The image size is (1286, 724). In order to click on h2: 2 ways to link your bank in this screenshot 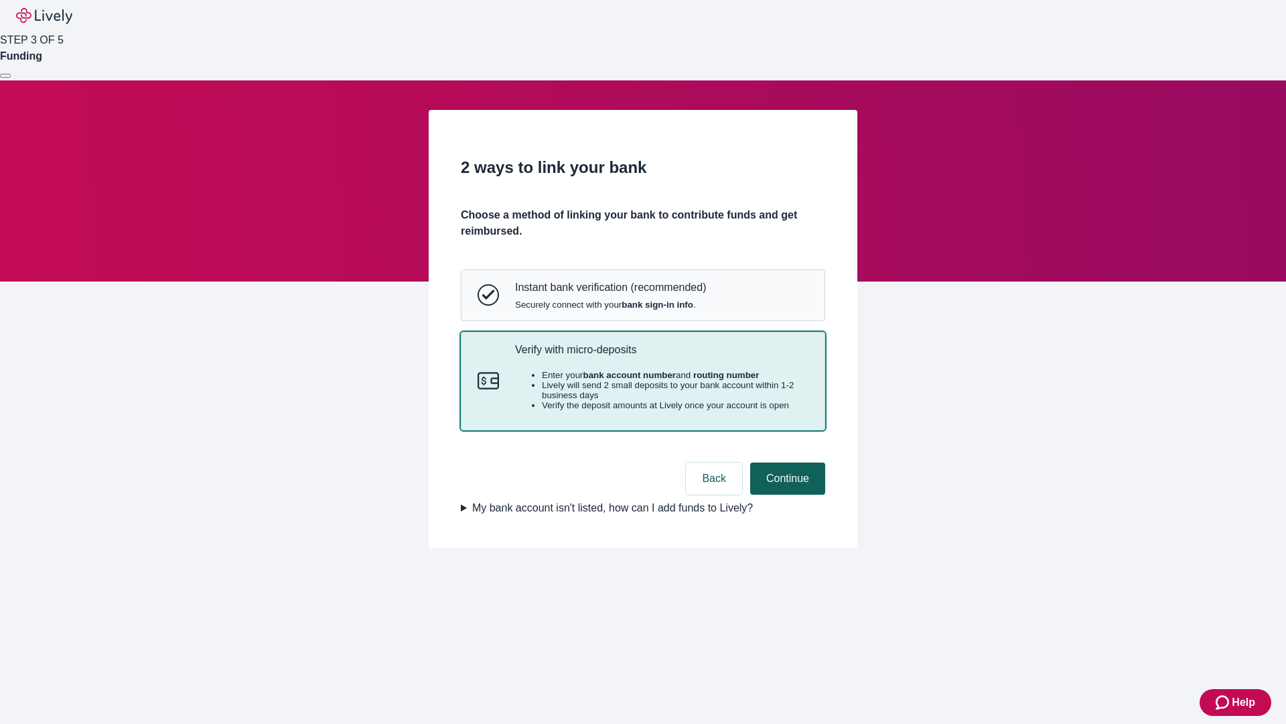, I will do `click(643, 168)`.